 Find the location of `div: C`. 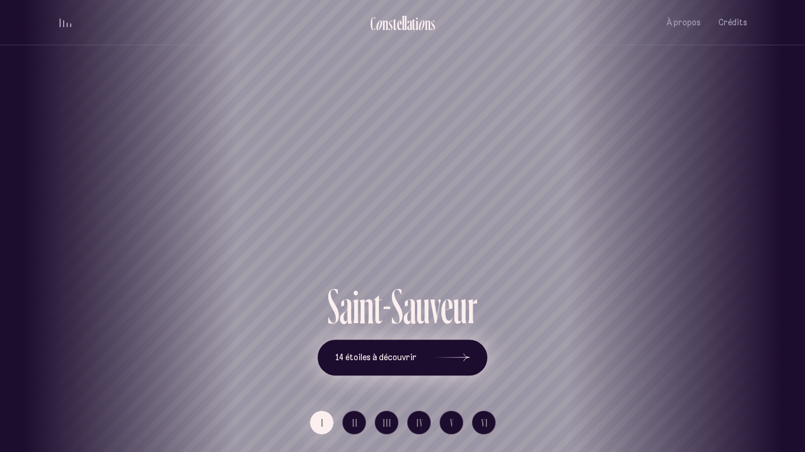

div: C is located at coordinates (372, 23).